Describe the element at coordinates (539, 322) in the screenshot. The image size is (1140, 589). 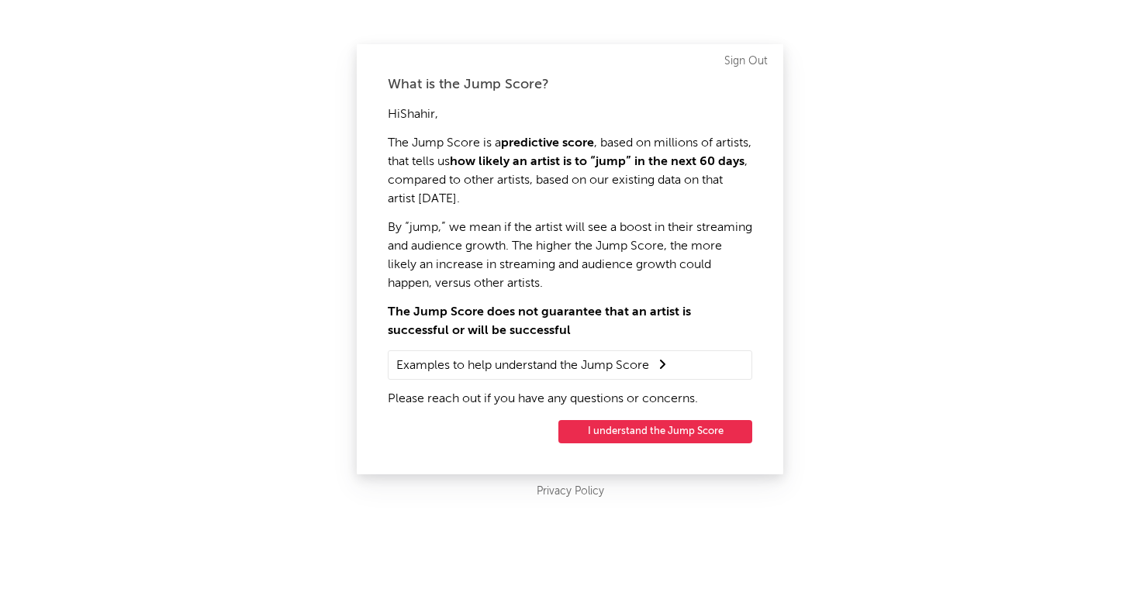
I see `strong: The Jump Score does not guarantee that an artist is successful or will be successful` at that location.